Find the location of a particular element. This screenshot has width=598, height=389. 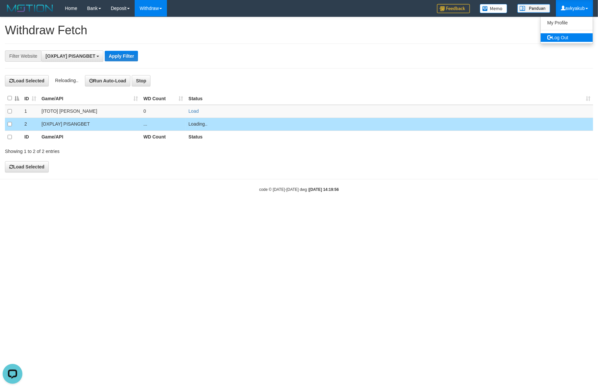

h1: Withdraw Fetch is located at coordinates (299, 30).